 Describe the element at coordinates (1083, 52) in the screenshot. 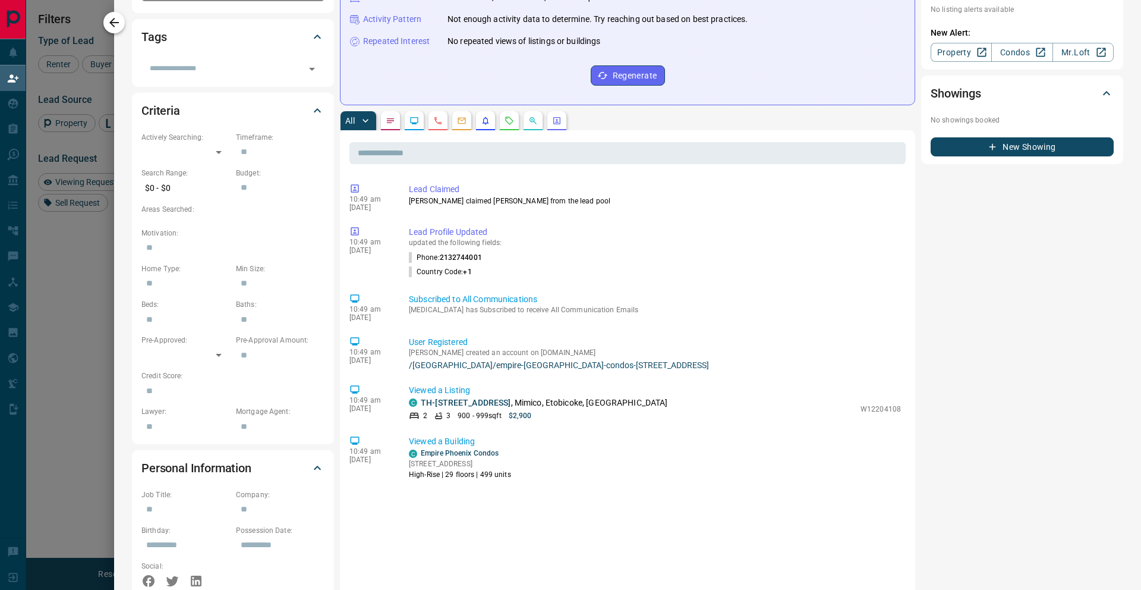

I see `a: Mr.Loft` at that location.